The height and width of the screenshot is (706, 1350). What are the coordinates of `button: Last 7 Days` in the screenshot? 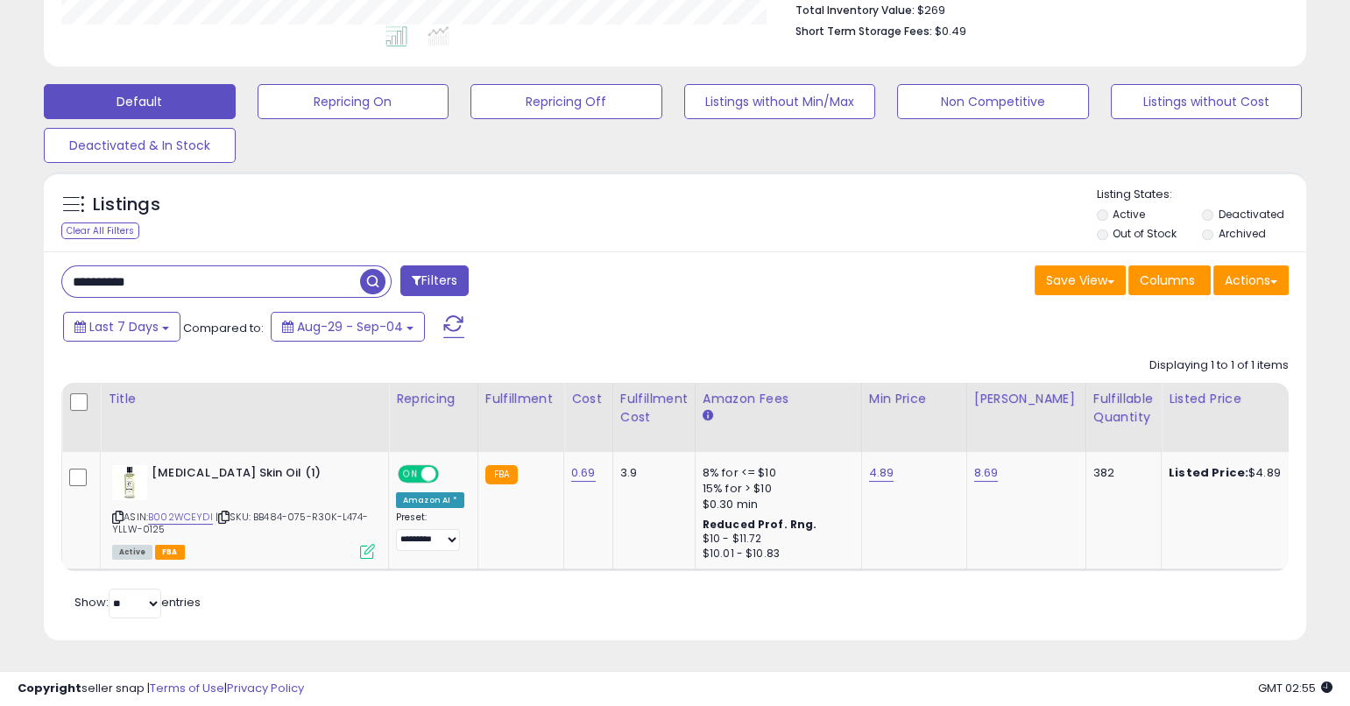 It's located at (122, 327).